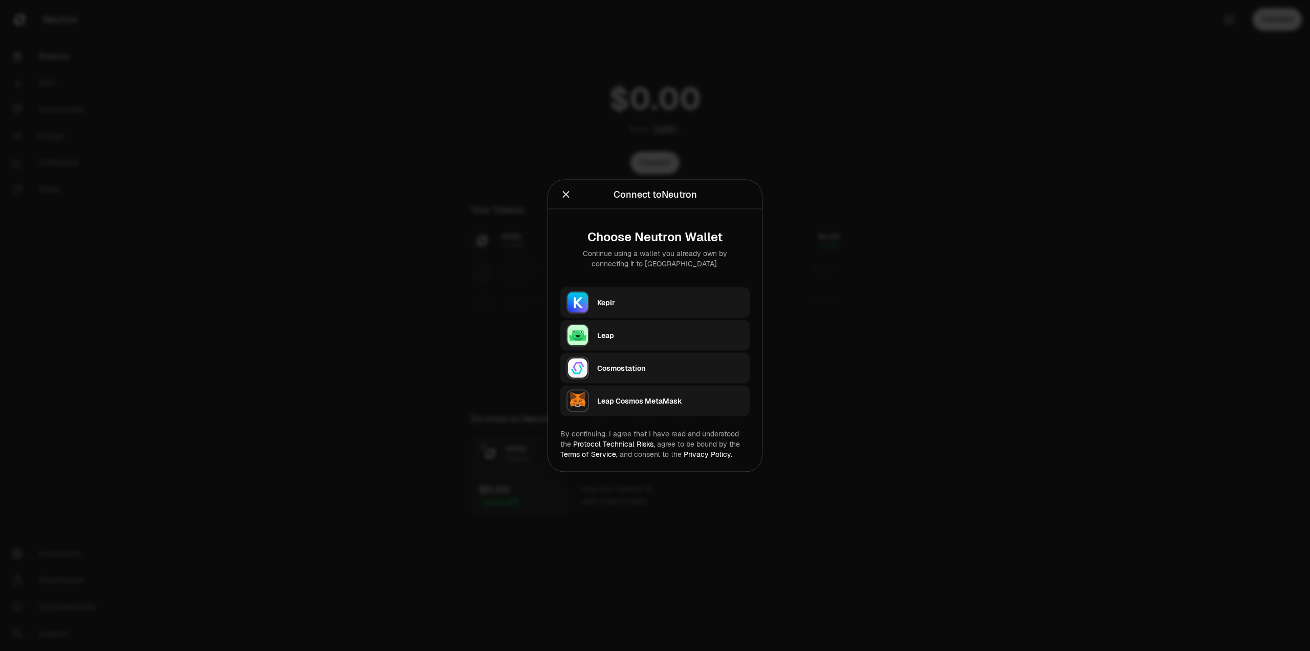  Describe the element at coordinates (589, 453) in the screenshot. I see `a: Terms of Service,` at that location.